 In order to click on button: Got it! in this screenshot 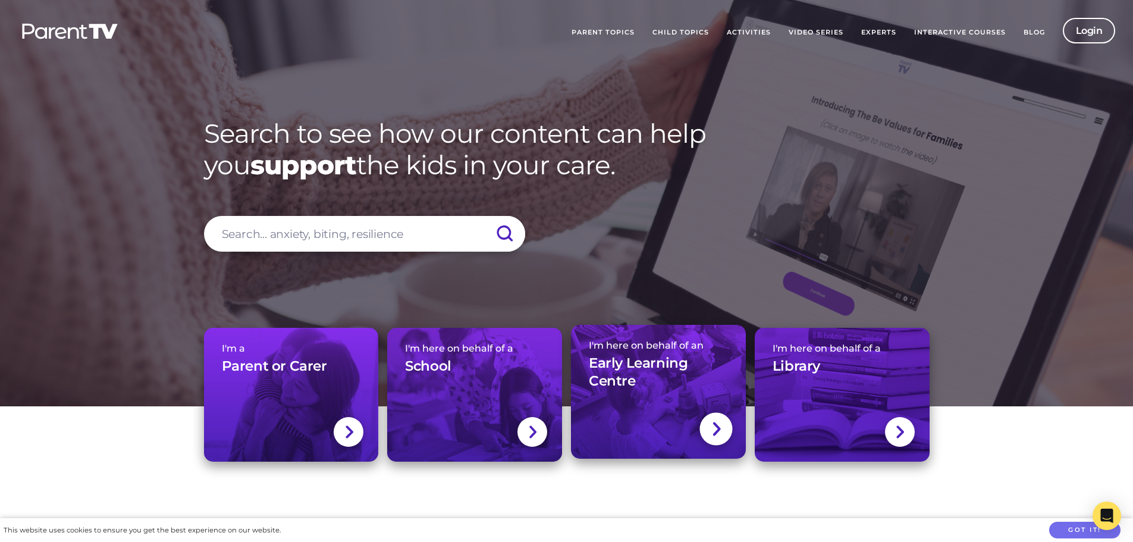, I will do `click(1085, 530)`.